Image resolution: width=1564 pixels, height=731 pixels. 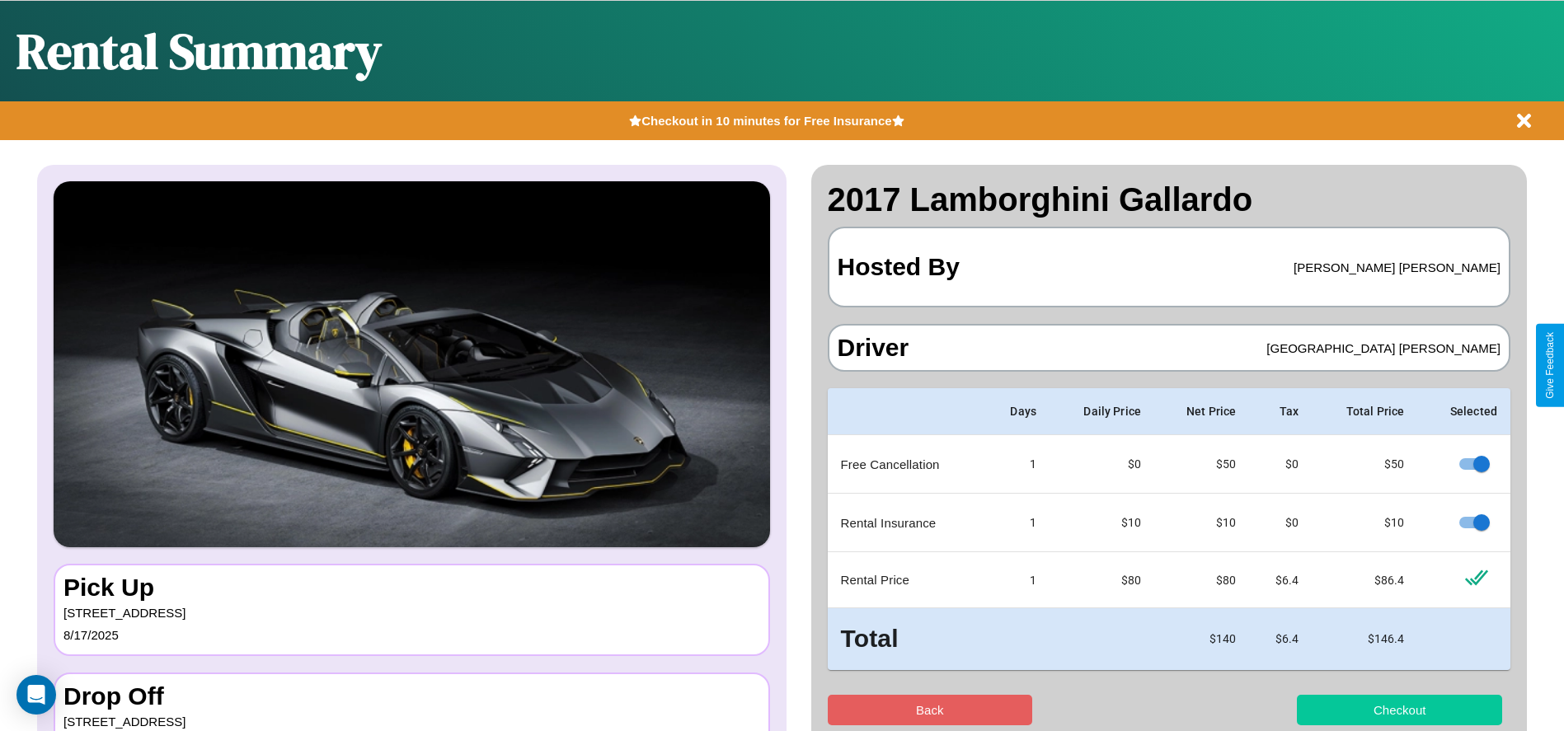 What do you see at coordinates (1364, 639) in the screenshot?
I see `td: $ 146.4` at bounding box center [1364, 639].